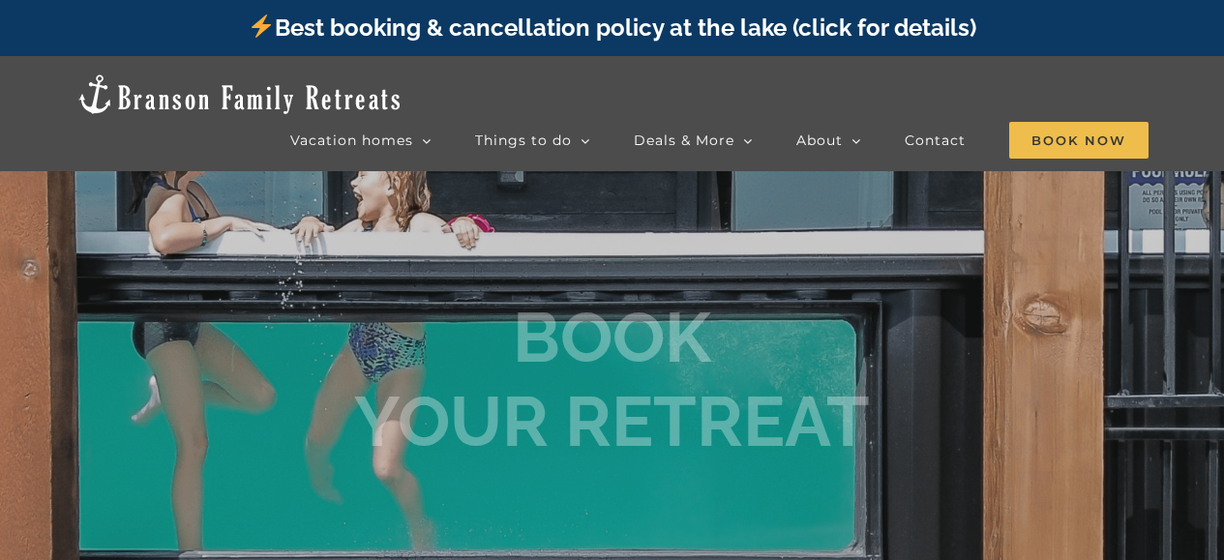 The image size is (1224, 560). I want to click on span: Things to do, so click(523, 140).